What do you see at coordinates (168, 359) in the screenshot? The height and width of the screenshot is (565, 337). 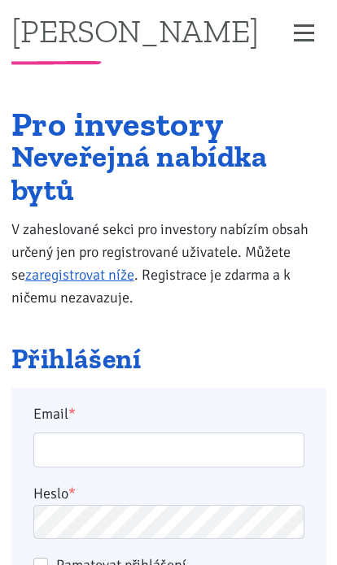 I see `h2: Přihlášení` at bounding box center [168, 359].